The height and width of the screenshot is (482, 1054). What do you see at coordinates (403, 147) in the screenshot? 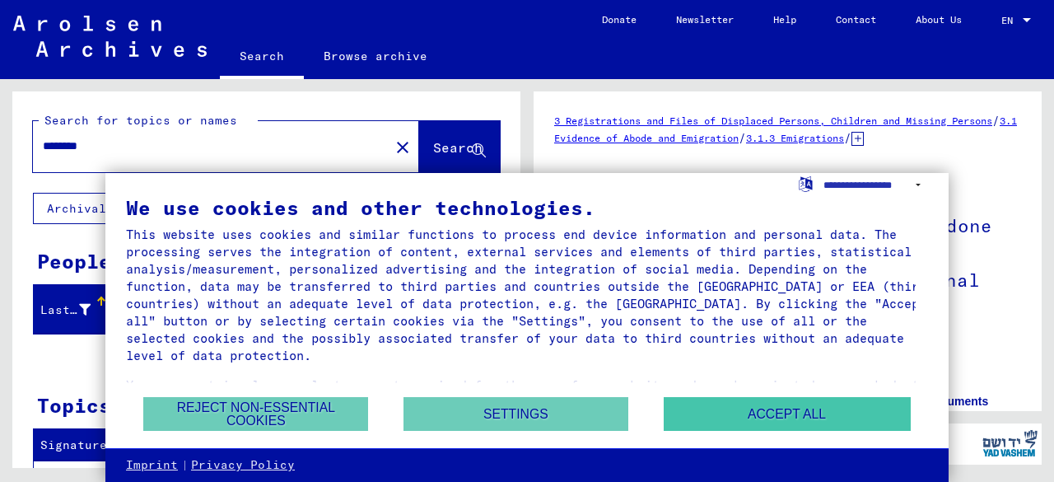
I see `button: Clear` at bounding box center [403, 147].